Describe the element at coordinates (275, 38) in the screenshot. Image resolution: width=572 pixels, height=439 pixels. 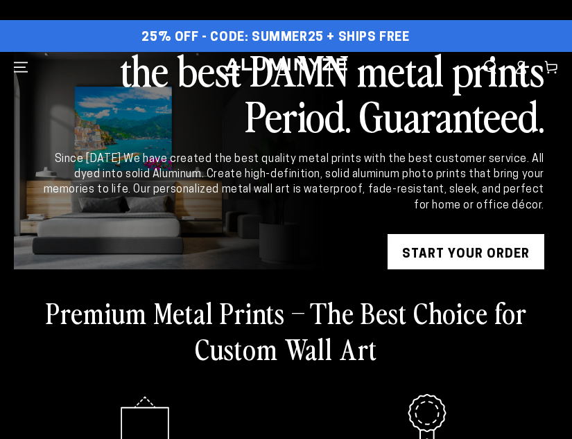
I see `span: 25% OFF - Code: SUMMER25 + Ships Free` at that location.